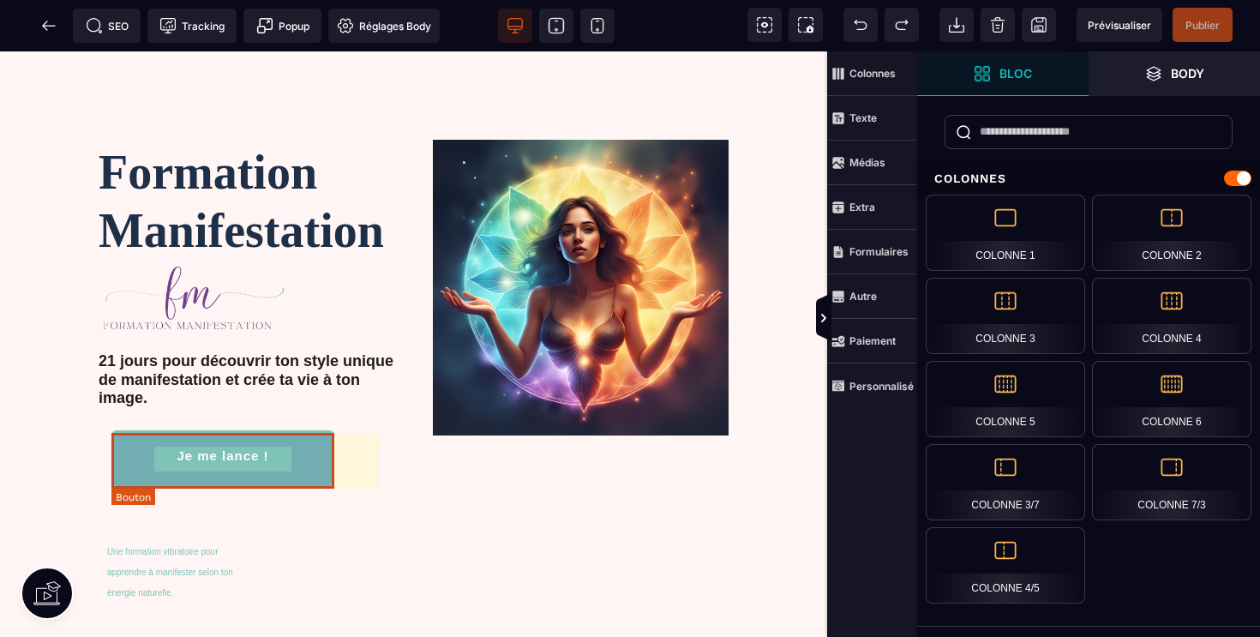 Image resolution: width=1260 pixels, height=637 pixels. I want to click on div: Colonne 2, so click(1172, 232).